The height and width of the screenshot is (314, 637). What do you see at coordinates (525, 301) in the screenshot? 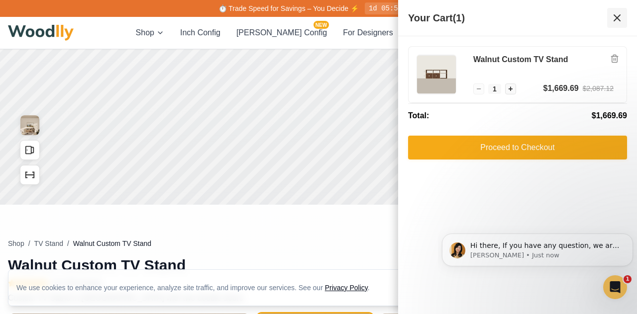
I see `button: White` at bounding box center [525, 301].